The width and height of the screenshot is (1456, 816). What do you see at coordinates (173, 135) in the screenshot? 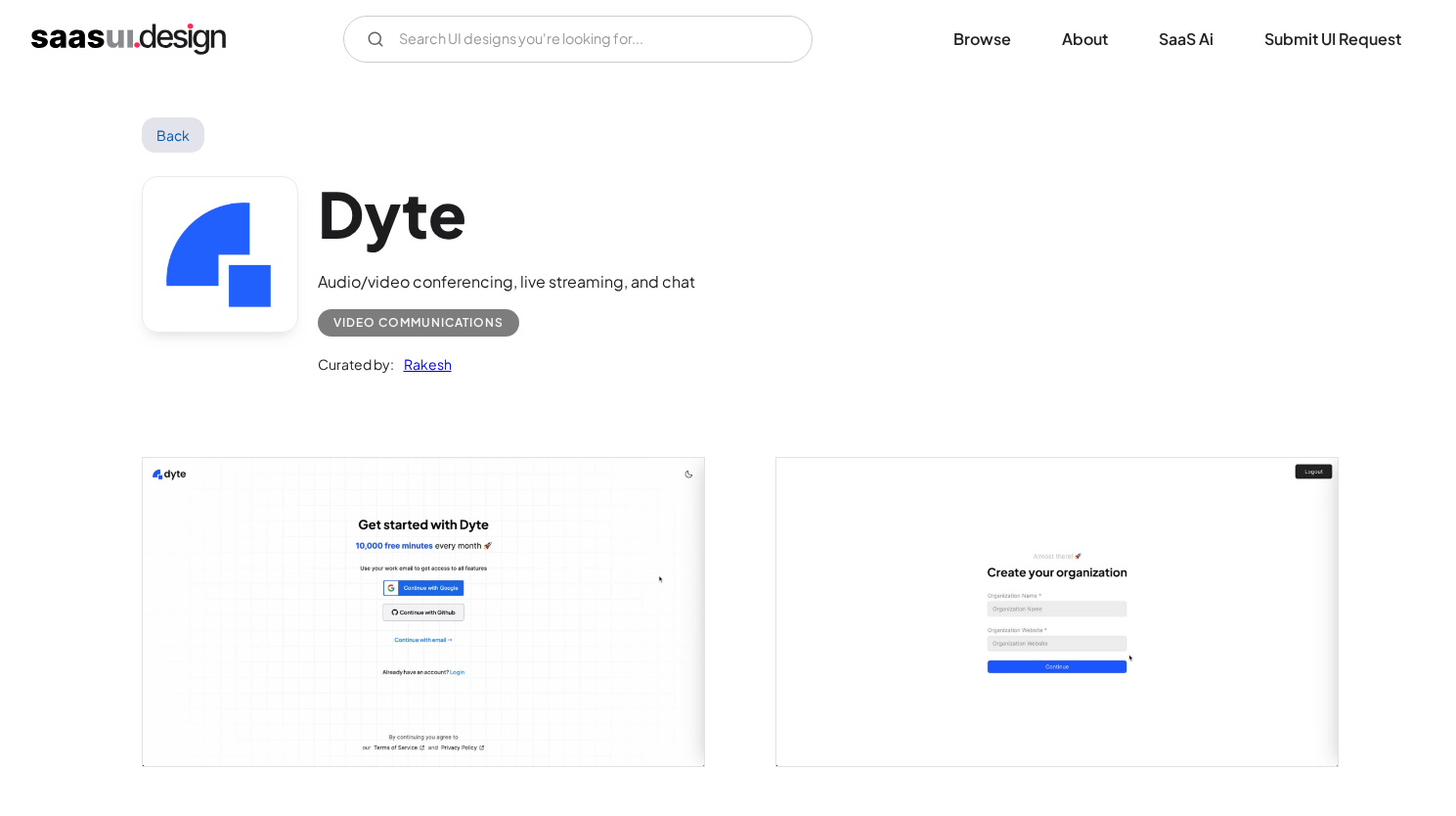
I see `a: Back` at bounding box center [173, 135].